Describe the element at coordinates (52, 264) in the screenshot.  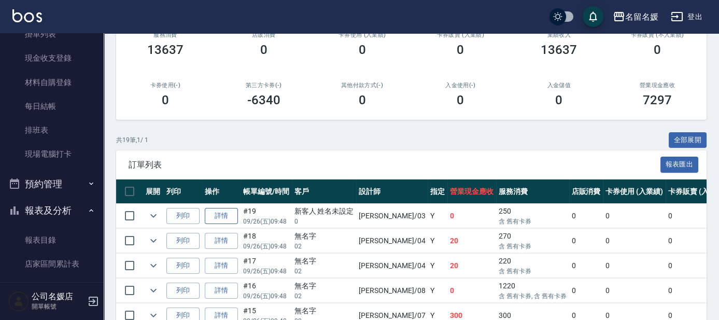
I see `a: 店家區間累計表` at that location.